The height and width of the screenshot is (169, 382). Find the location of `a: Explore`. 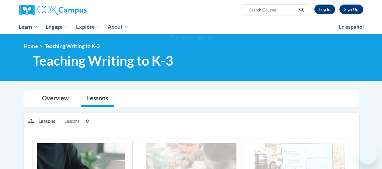

a: Explore is located at coordinates (88, 27).